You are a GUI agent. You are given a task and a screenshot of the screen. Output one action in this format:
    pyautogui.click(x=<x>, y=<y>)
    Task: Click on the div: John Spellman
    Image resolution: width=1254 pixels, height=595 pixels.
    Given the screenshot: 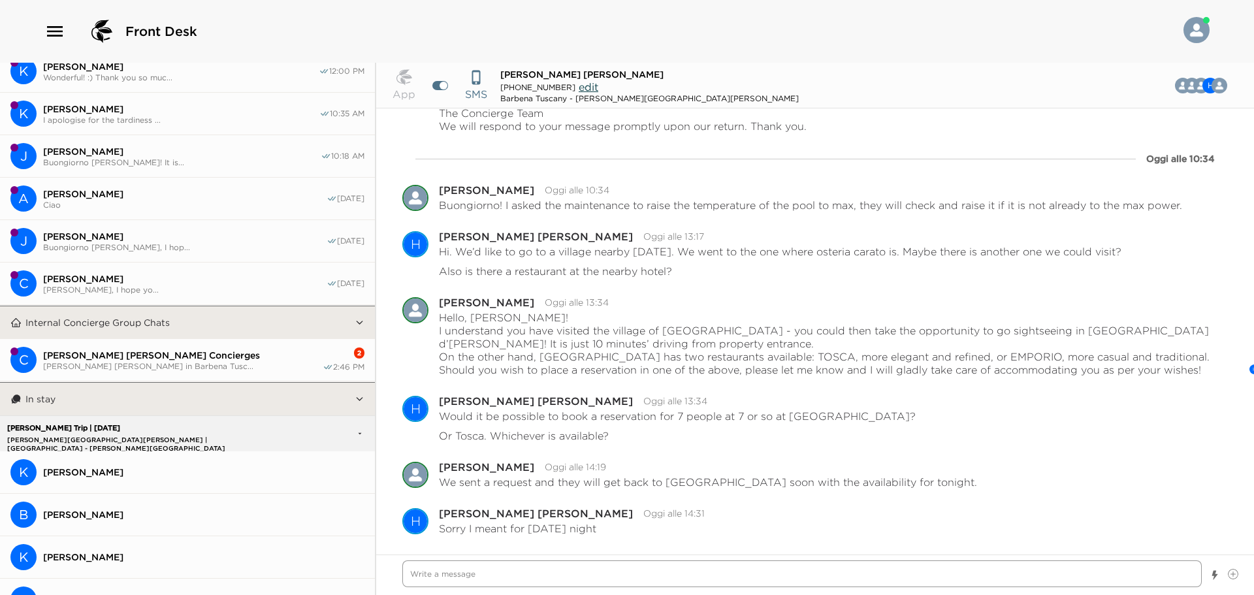 What is the action you would take?
    pyautogui.click(x=24, y=241)
    